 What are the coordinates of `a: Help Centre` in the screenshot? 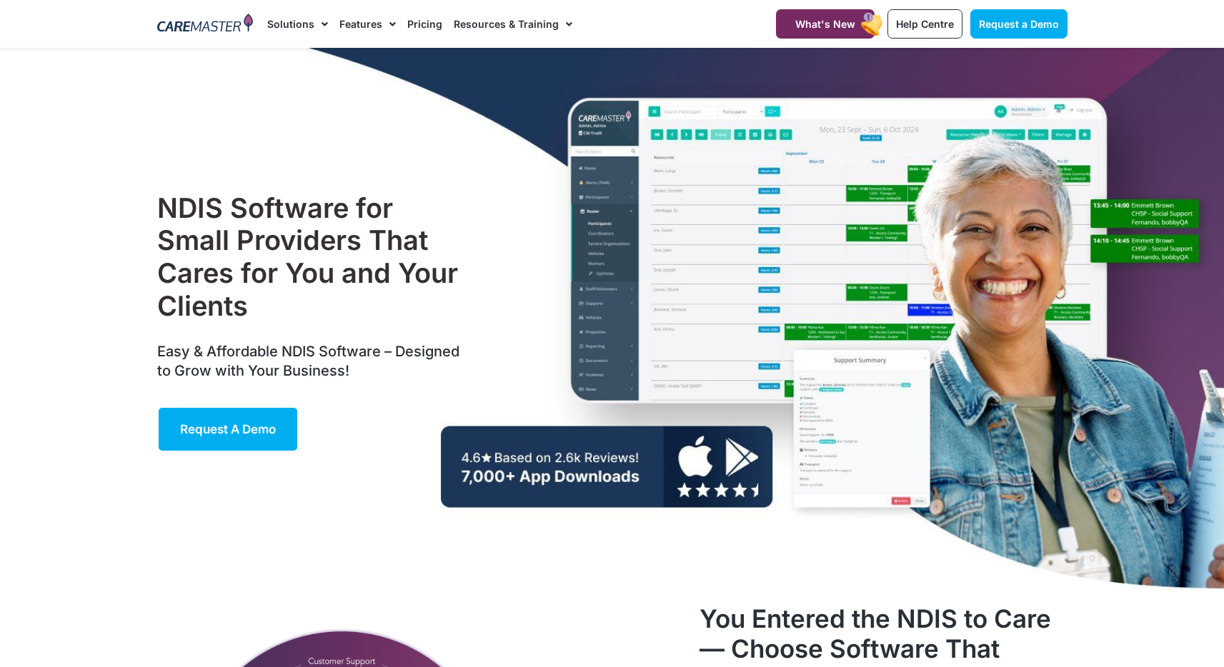 It's located at (925, 24).